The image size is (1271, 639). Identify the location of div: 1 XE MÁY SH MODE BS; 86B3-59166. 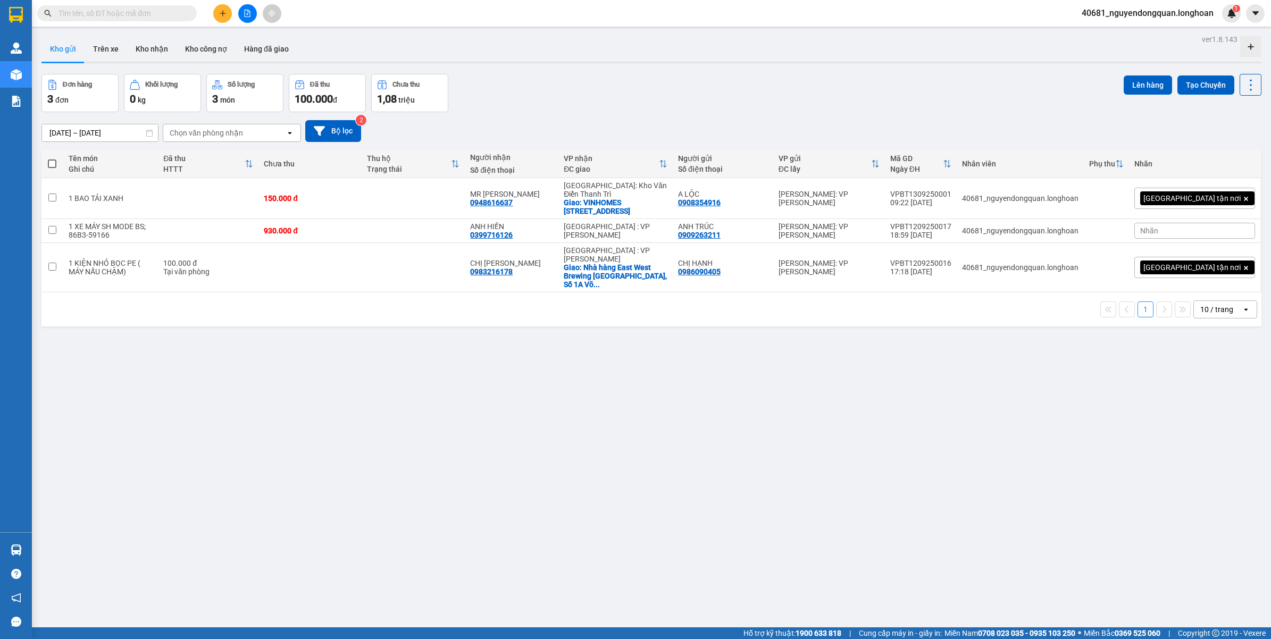
(111, 231).